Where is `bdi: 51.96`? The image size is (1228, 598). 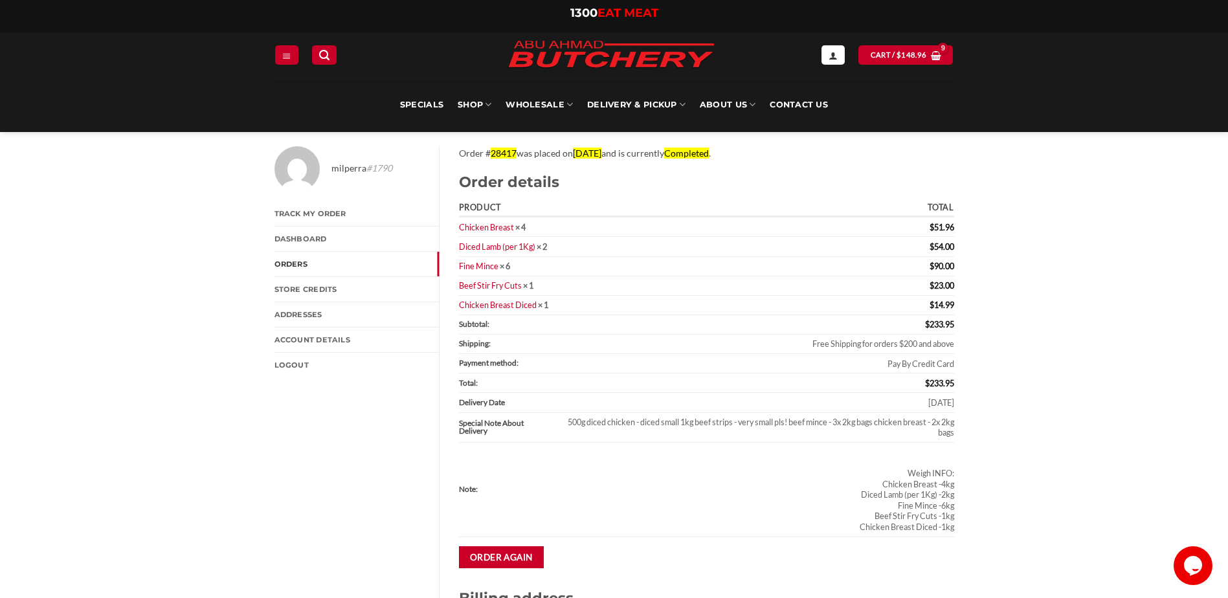
bdi: 51.96 is located at coordinates (942, 227).